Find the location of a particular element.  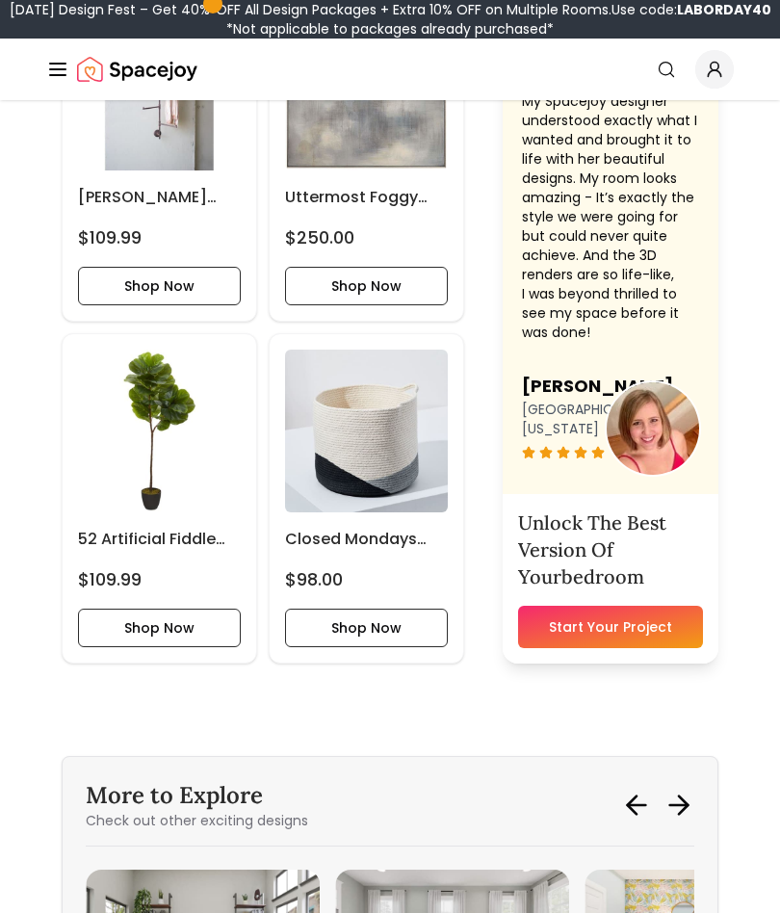

a: Spacejoy is located at coordinates (137, 69).